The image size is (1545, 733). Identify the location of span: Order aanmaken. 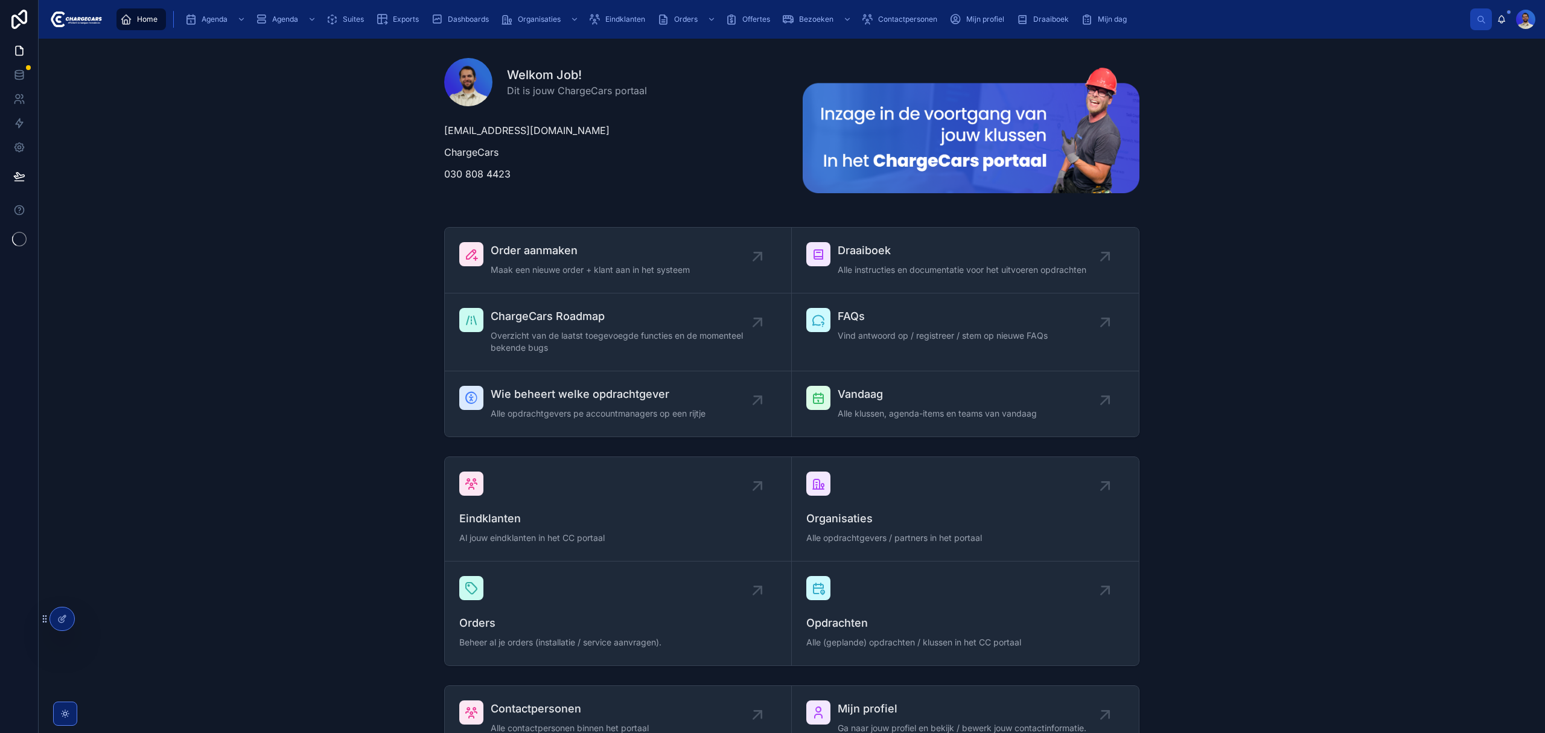
(590, 250).